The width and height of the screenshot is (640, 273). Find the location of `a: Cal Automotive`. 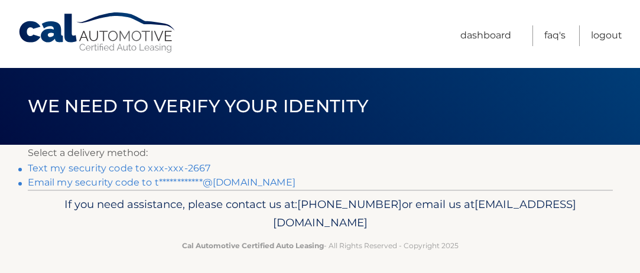

a: Cal Automotive is located at coordinates (98, 33).